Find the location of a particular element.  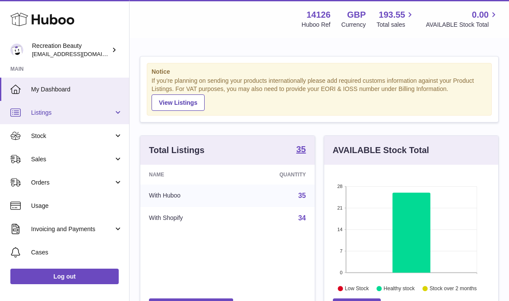

span: Listings is located at coordinates (72, 113).